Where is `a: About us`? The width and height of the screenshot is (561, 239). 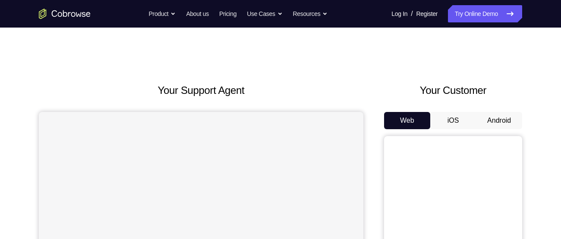
a: About us is located at coordinates (197, 14).